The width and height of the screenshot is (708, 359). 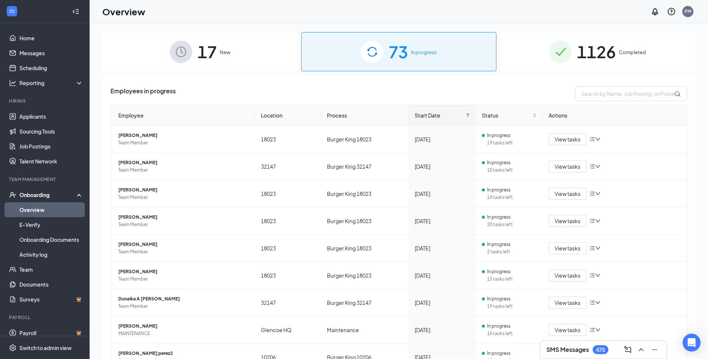 What do you see at coordinates (51, 131) in the screenshot?
I see `a: Sourcing Tools` at bounding box center [51, 131].